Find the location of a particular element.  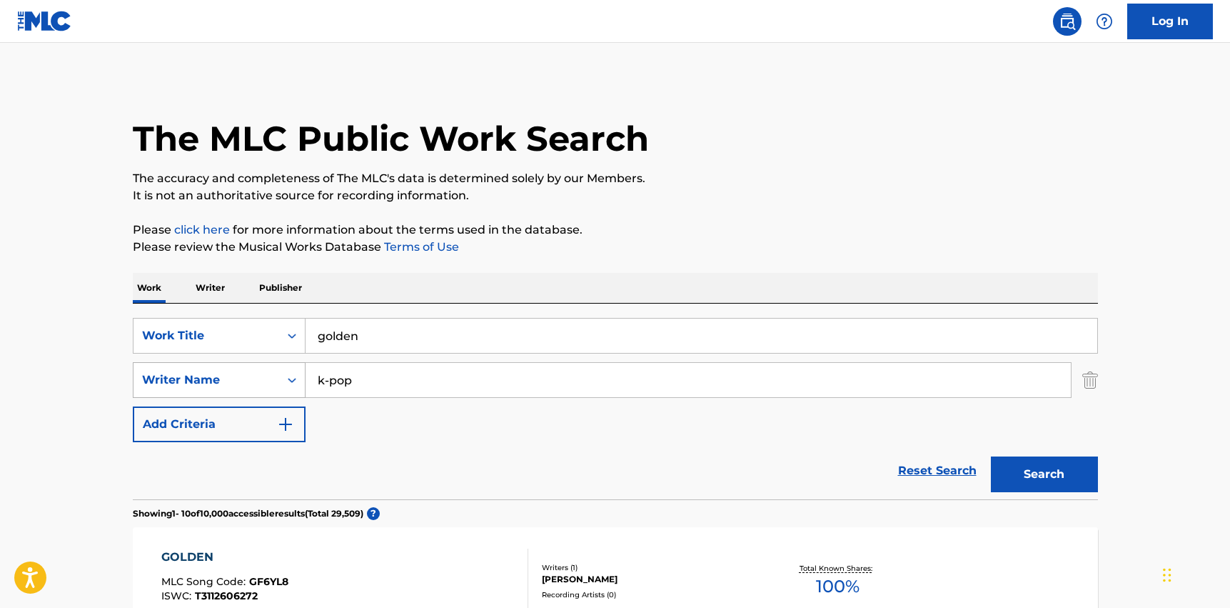

div: Drag is located at coordinates (1167, 575).